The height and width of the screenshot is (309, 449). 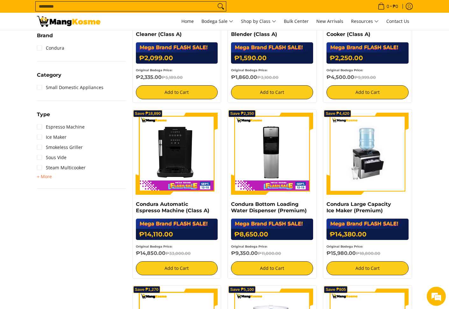 I want to click on a: Bulk Center, so click(x=296, y=21).